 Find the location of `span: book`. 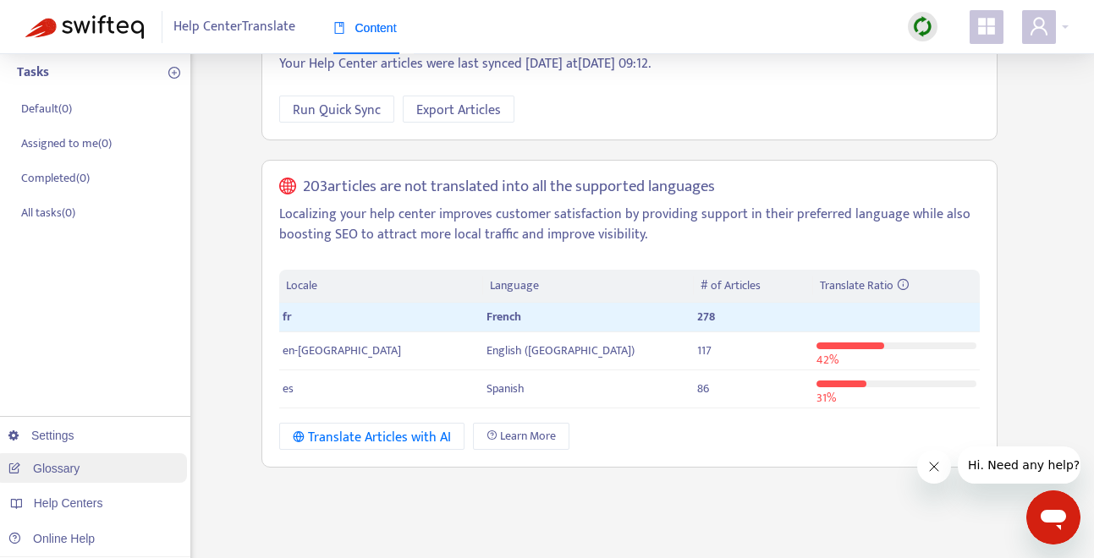

span: book is located at coordinates (339, 28).